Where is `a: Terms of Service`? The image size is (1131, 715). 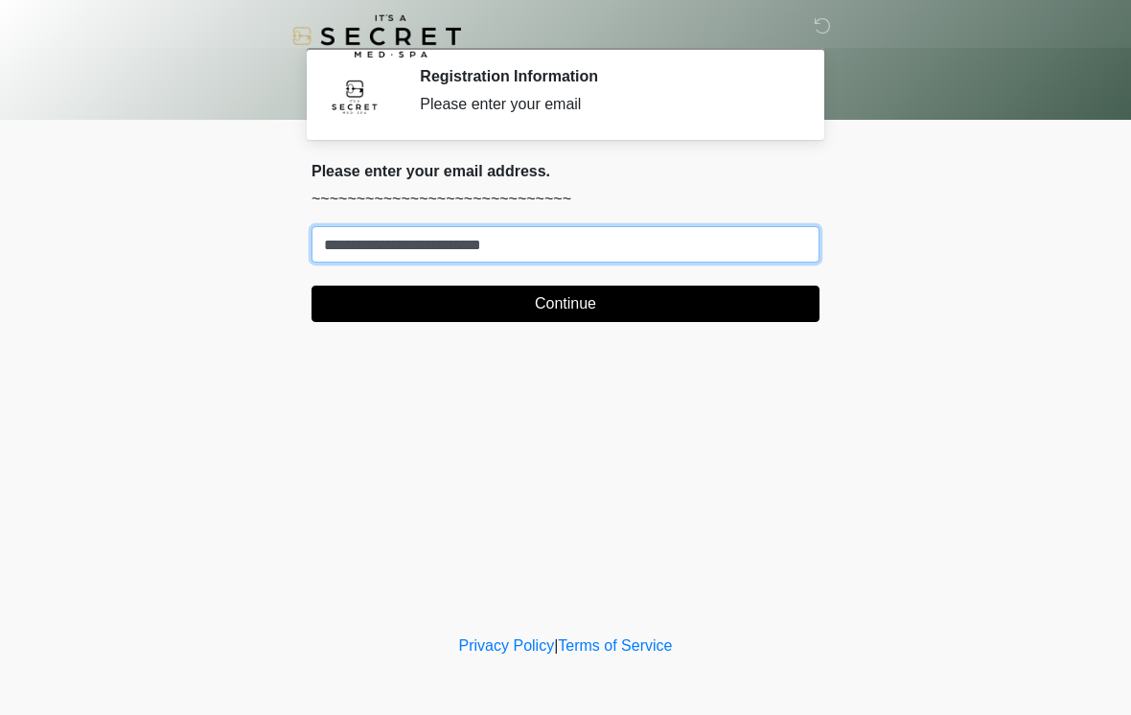
a: Terms of Service is located at coordinates (614, 645).